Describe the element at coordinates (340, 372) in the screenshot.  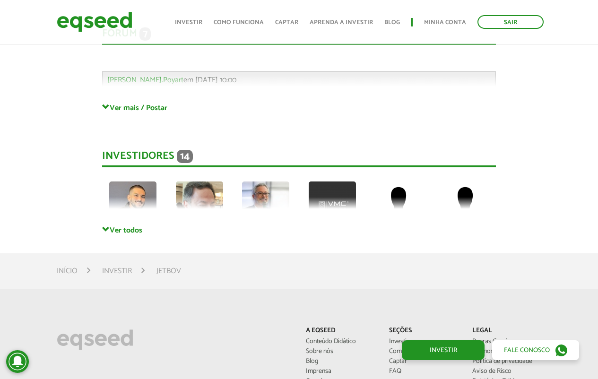
I see `a: Imprensa` at that location.